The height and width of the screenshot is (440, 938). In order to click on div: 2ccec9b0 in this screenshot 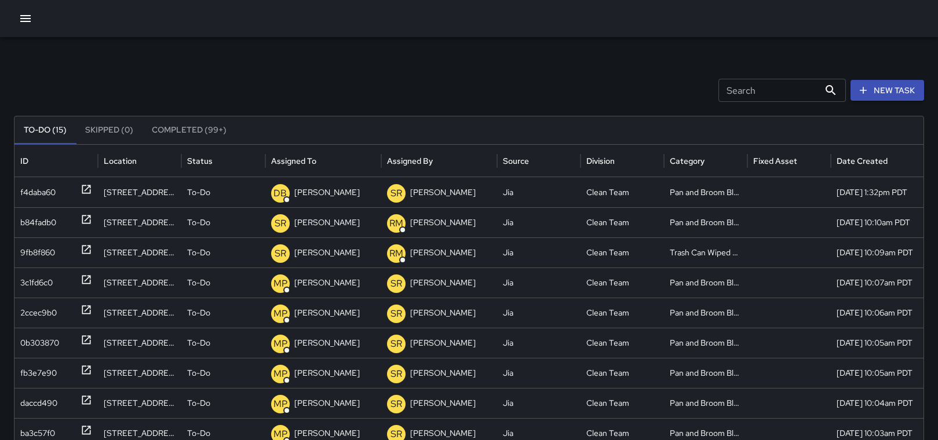, I will do `click(38, 313)`.